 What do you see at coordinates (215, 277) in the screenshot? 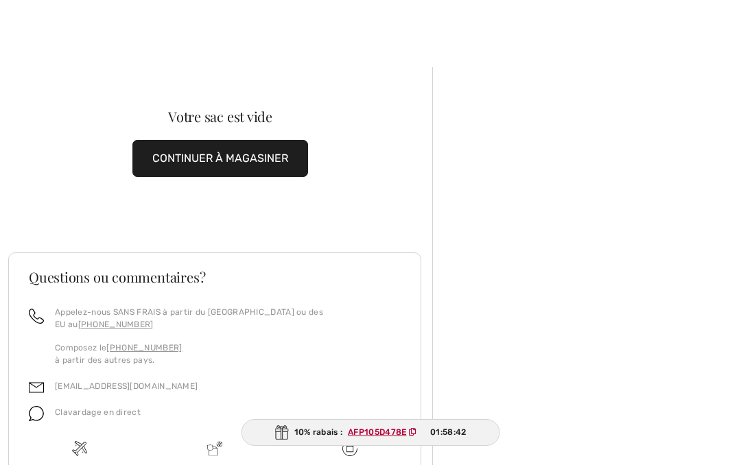
I see `h3: Questions ou commentaires?` at bounding box center [215, 277].